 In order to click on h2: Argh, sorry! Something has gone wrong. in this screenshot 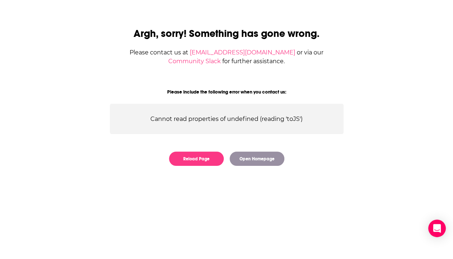, I will do `click(227, 34)`.